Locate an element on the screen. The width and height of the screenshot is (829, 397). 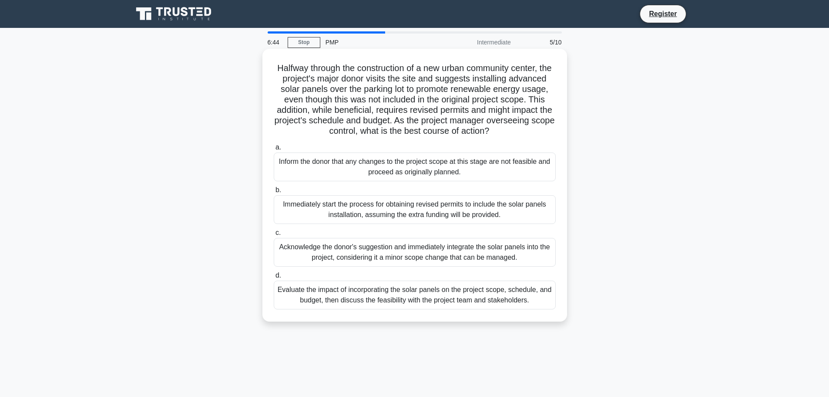
div: Evaluate the impact of incorporating the solar panels on the project scope, schedule, and budget,... is located at coordinates (415, 295).